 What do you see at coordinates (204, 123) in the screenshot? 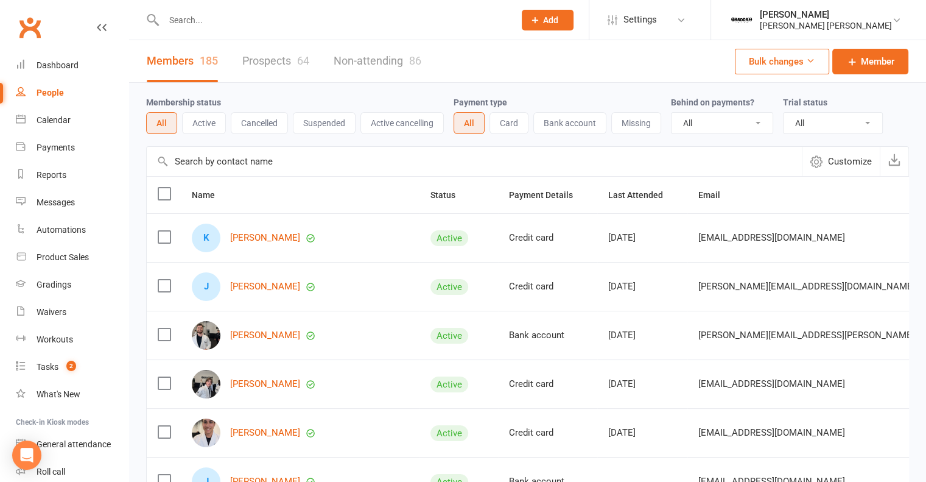
I see `button: Active` at bounding box center [204, 123].